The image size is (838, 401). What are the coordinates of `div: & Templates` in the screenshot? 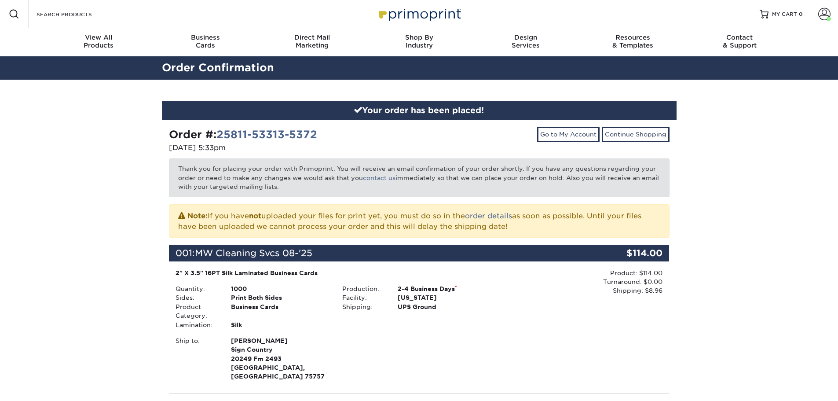 It's located at (633, 41).